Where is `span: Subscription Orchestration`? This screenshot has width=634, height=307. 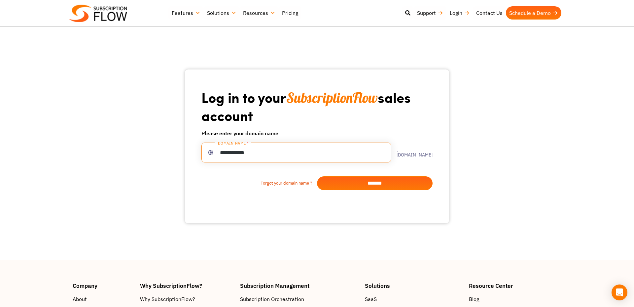
span: Subscription Orchestration is located at coordinates (272, 299).